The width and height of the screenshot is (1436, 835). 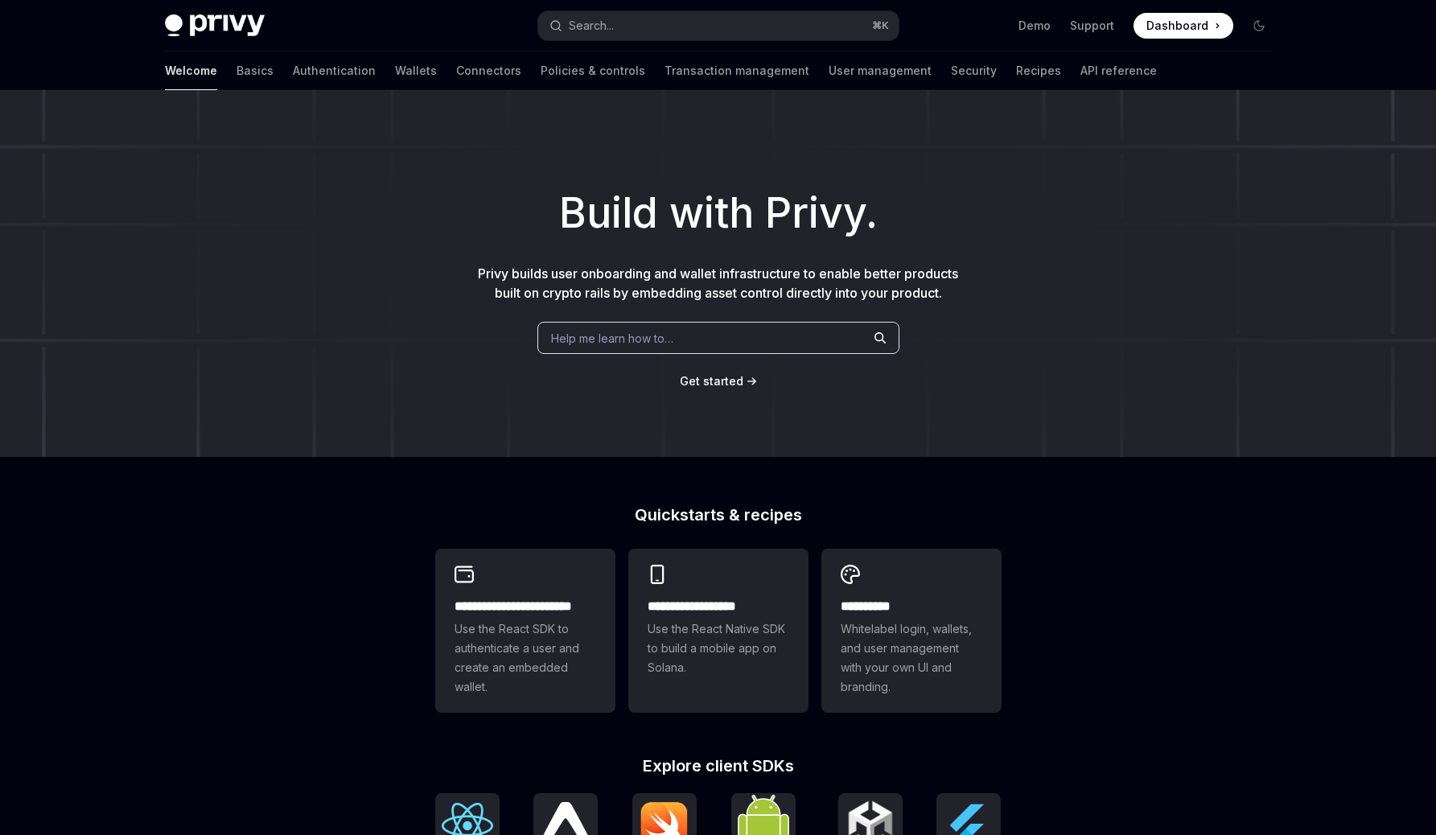 I want to click on span: Privy builds user onboarding and wallet infrastructure to enable better products built on crypto ..., so click(x=718, y=283).